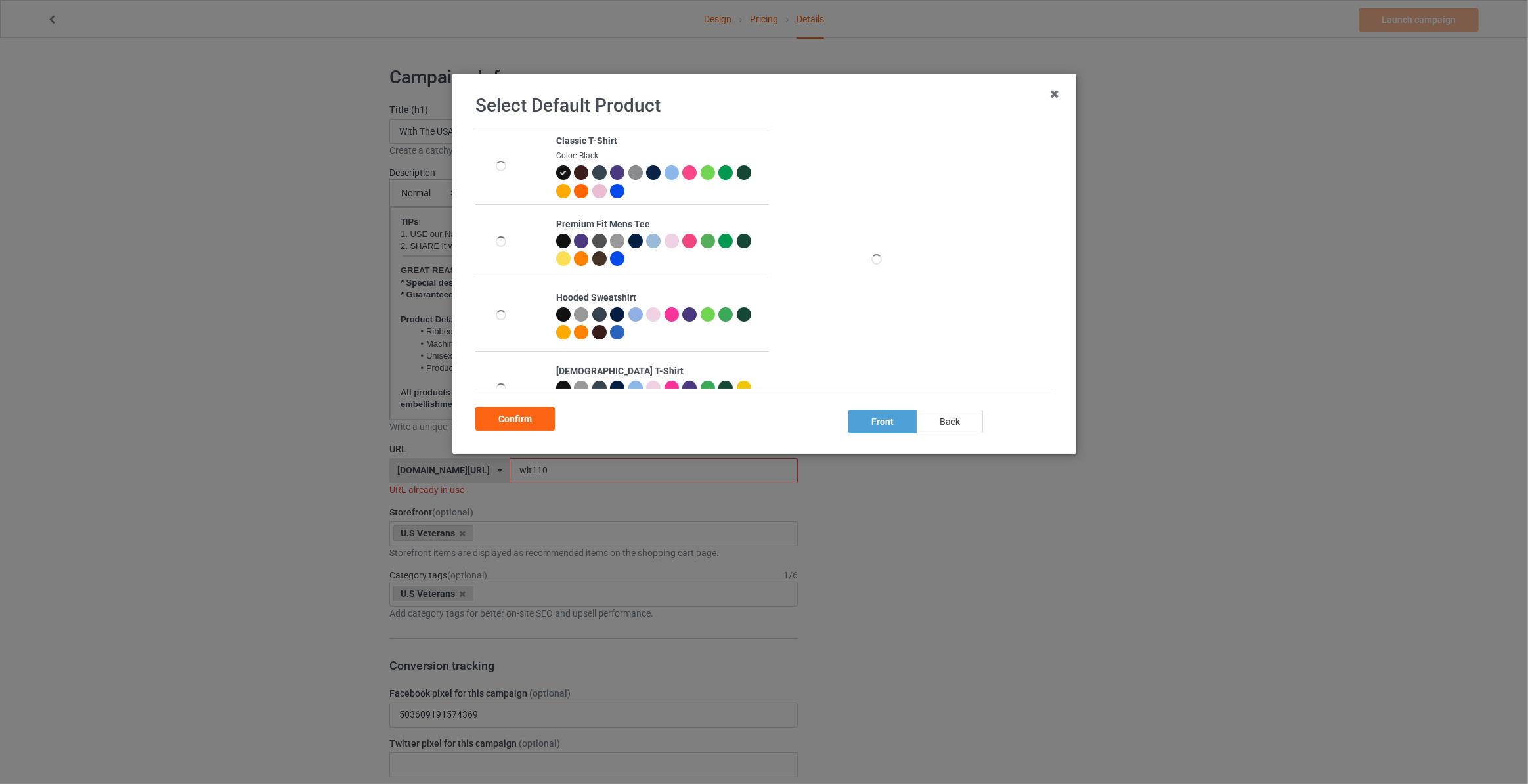 Image resolution: width=1528 pixels, height=784 pixels. I want to click on div: back, so click(950, 422).